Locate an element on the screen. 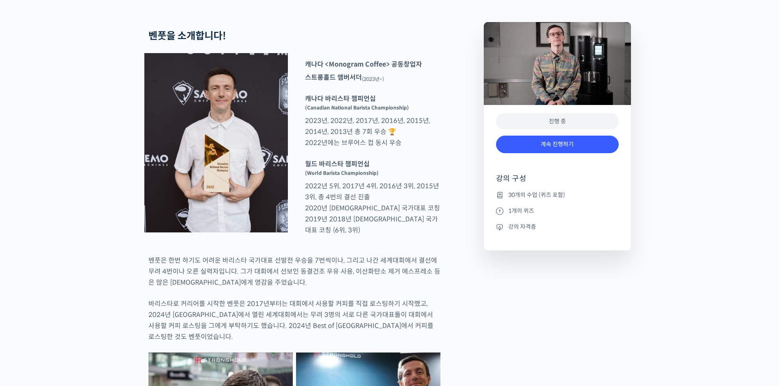 This screenshot has height=386, width=779. sub: (2023년~) is located at coordinates (373, 79).